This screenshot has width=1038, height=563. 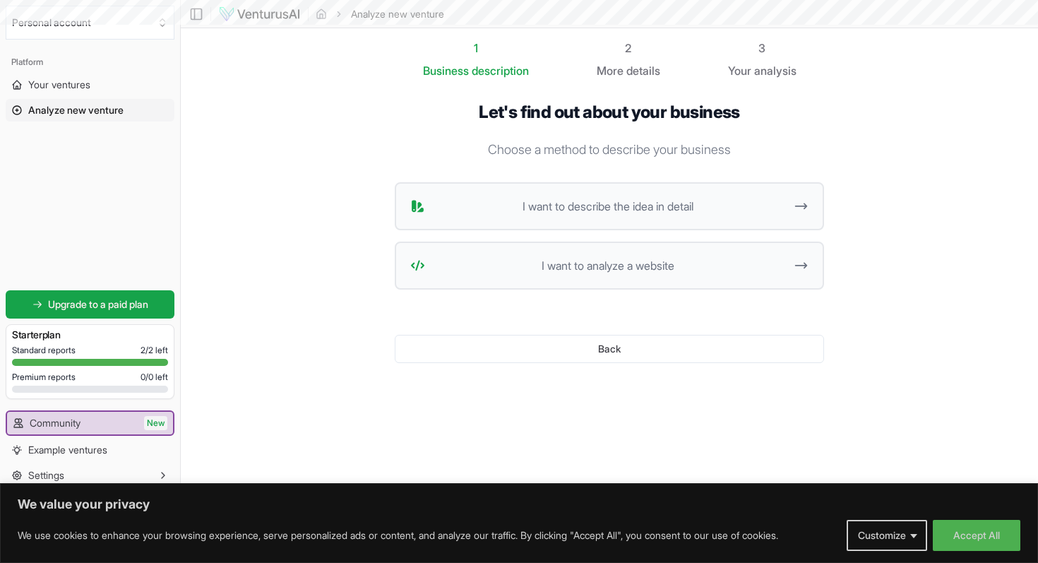 I want to click on span: Business, so click(x=446, y=71).